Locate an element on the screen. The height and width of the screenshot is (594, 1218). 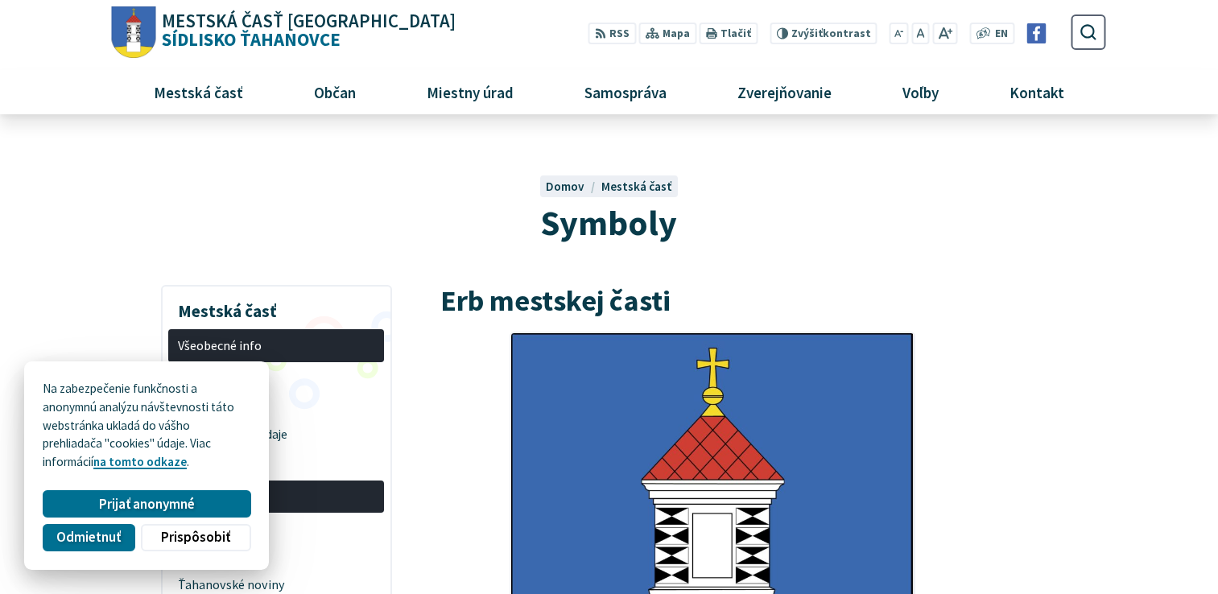
a: Symboly is located at coordinates (276, 407).